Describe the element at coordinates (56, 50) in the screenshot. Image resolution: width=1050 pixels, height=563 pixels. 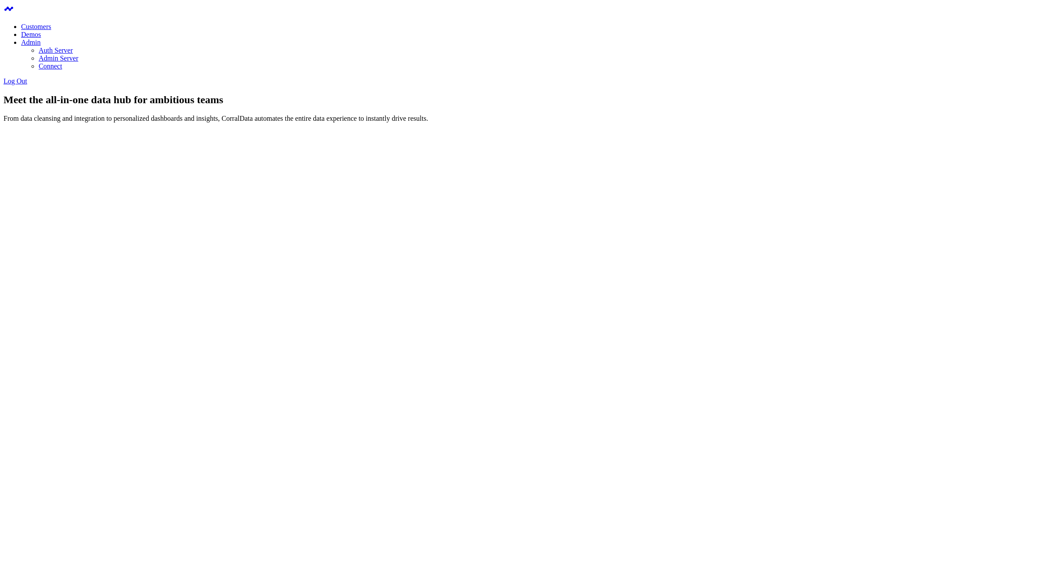
I see `a: Auth Server` at that location.